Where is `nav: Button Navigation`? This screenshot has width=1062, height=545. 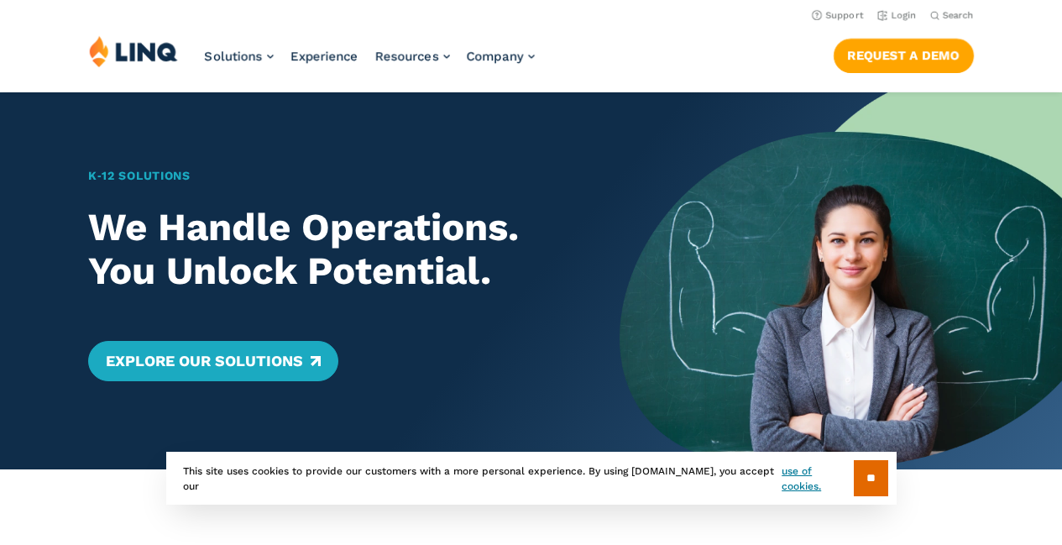 nav: Button Navigation is located at coordinates (903, 54).